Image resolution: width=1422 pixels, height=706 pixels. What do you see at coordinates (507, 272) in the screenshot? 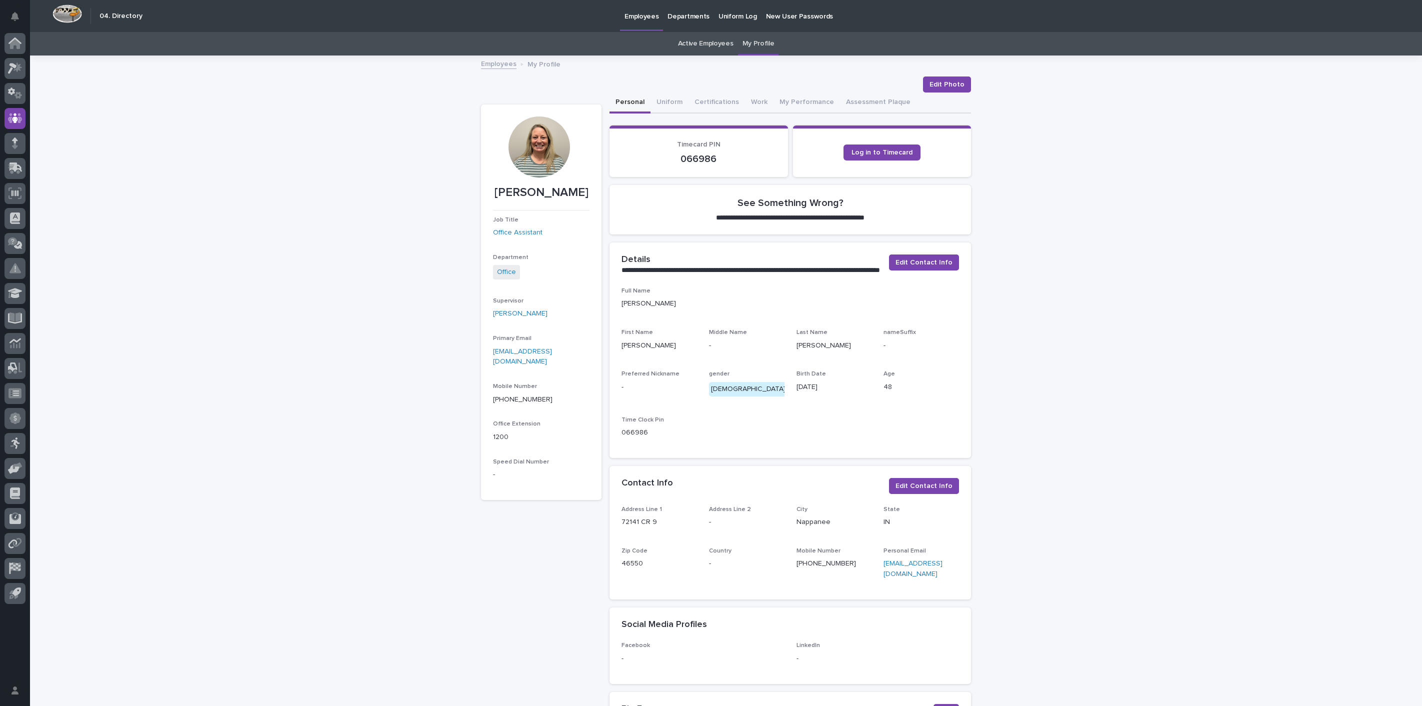
I see `a: Office` at bounding box center [507, 272].